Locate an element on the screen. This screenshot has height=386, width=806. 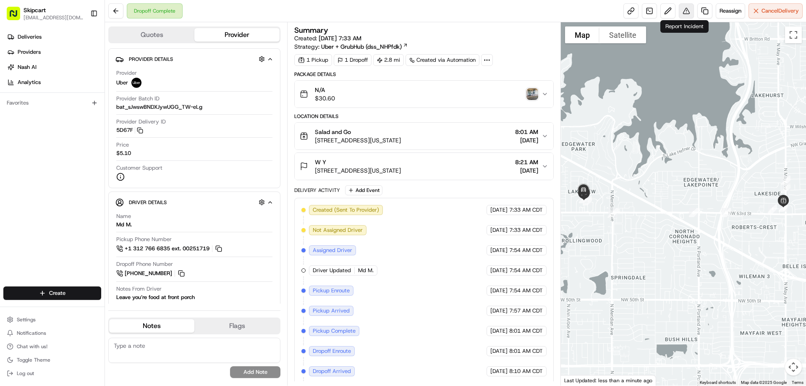
div: 2 is located at coordinates (786, 180).